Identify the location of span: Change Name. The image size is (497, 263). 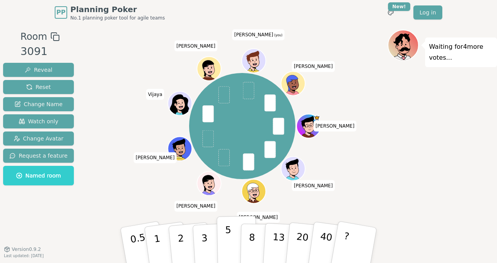
(38, 104).